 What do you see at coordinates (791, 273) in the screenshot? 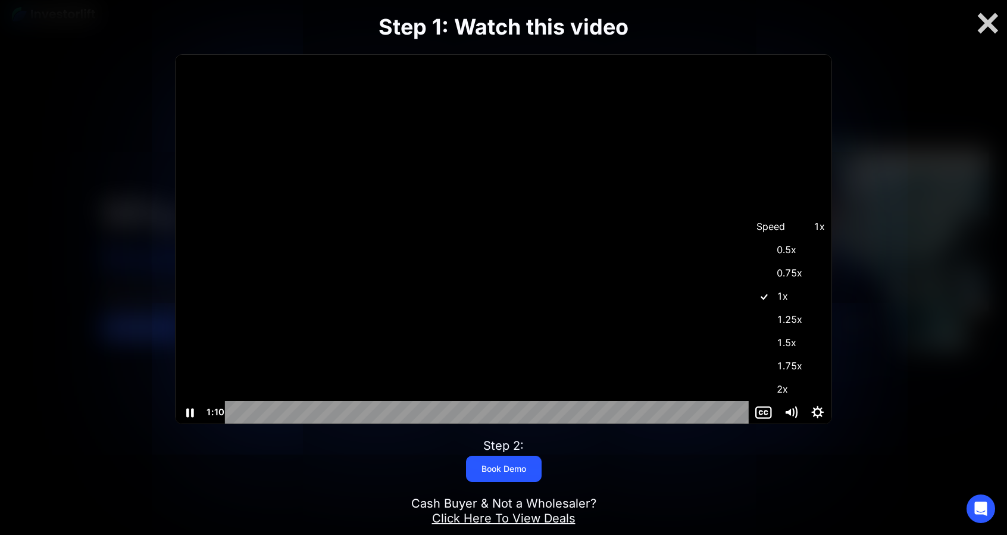
I see `label: 0.75x` at bounding box center [791, 273].